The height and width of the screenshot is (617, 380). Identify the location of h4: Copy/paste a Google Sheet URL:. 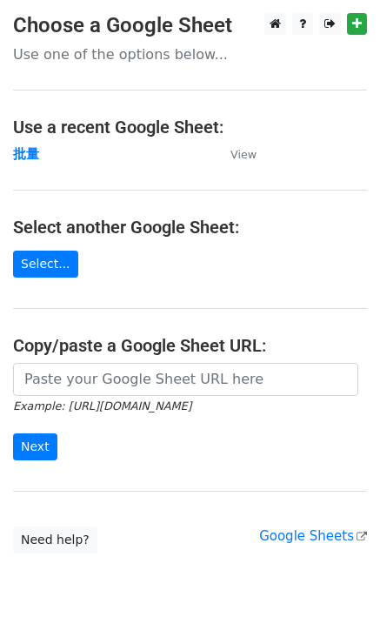
(190, 345).